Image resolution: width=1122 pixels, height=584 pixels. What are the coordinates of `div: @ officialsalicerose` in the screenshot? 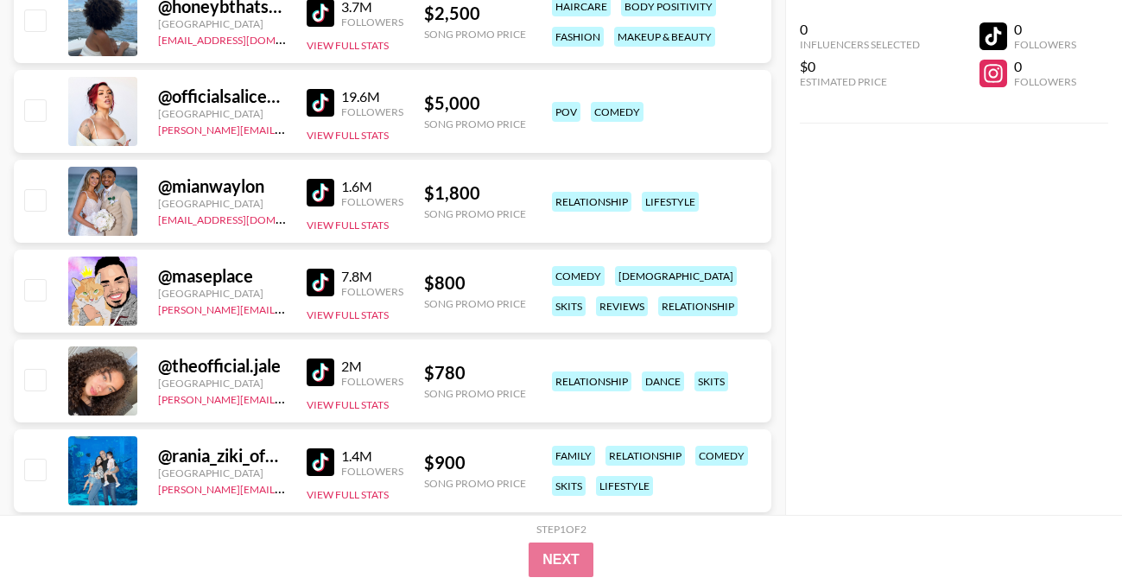 It's located at (222, 96).